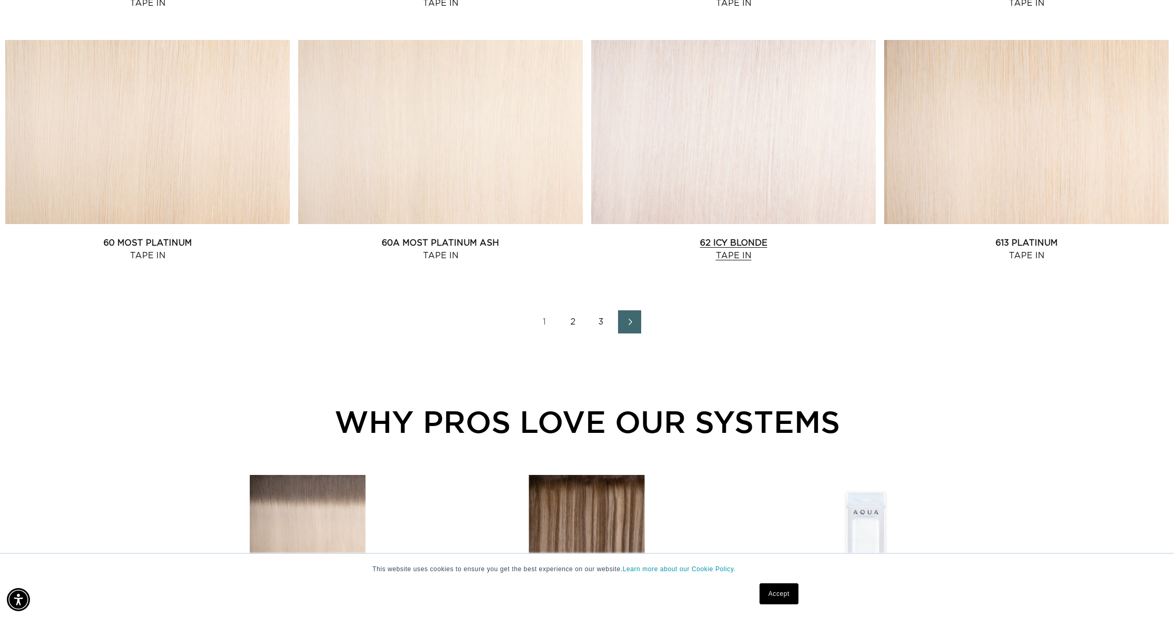 This screenshot has height=618, width=1174. Describe the element at coordinates (601, 322) in the screenshot. I see `a: Page 3` at that location.